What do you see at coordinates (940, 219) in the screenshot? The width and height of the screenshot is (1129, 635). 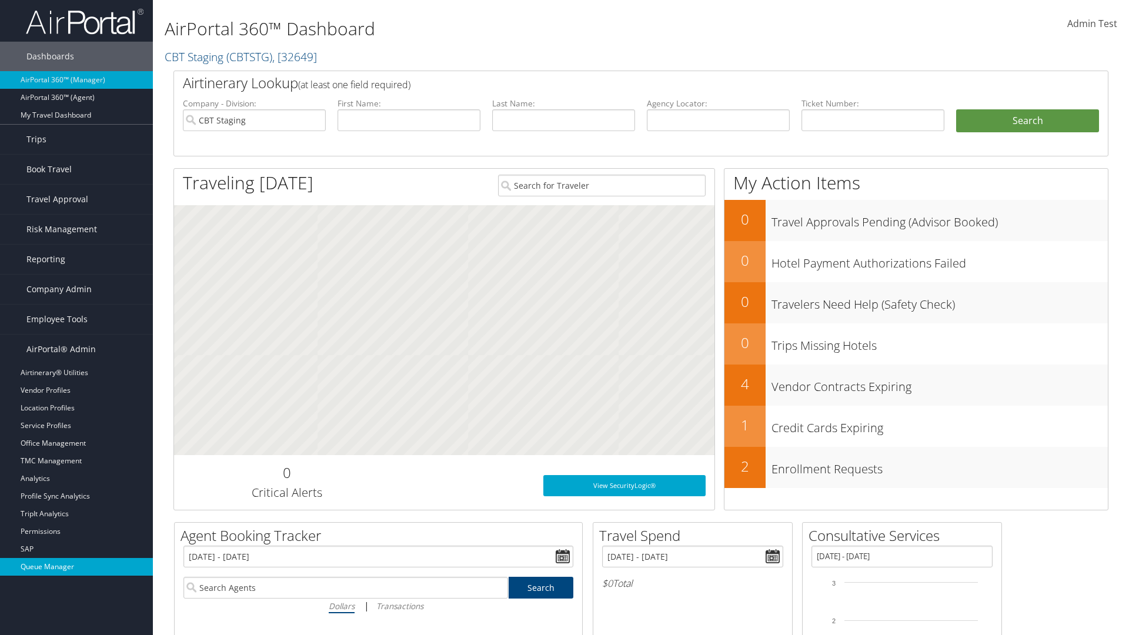 I see `h3: Travel Approvals Pending (Advisor Booked)` at bounding box center [940, 219].